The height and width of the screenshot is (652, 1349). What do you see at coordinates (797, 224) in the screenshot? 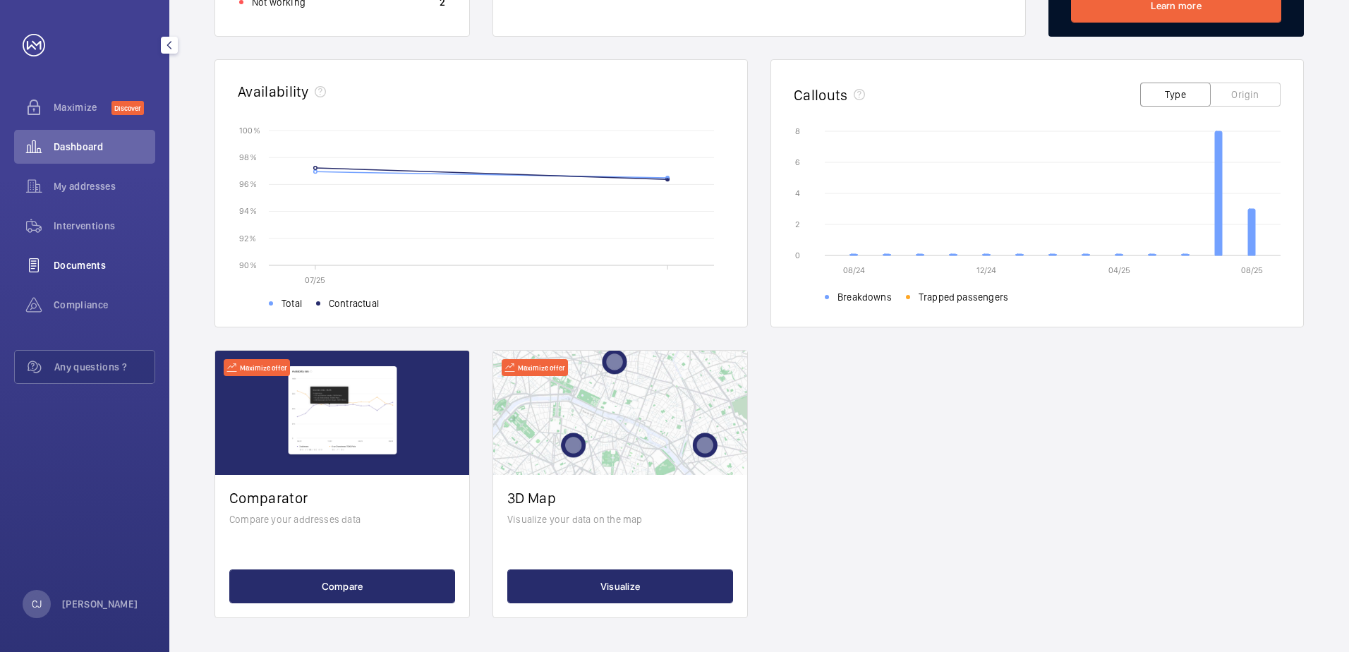
I see `text: 2` at bounding box center [797, 224].